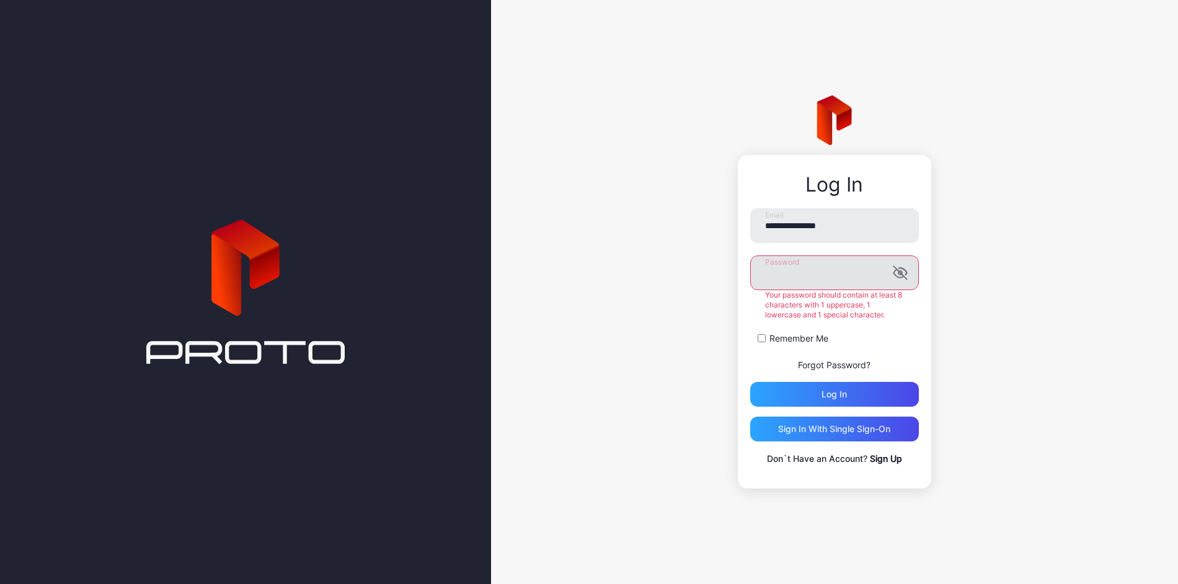 Image resolution: width=1178 pixels, height=584 pixels. What do you see at coordinates (834, 394) in the screenshot?
I see `div: Log in` at bounding box center [834, 394].